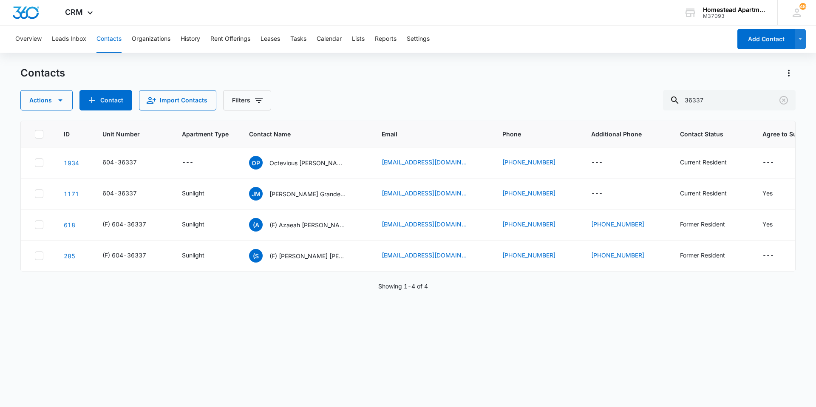  What do you see at coordinates (536, 163) in the screenshot?
I see `div: Phone - (307) 286-5634 - Select to Edit Field` at bounding box center [536, 163].